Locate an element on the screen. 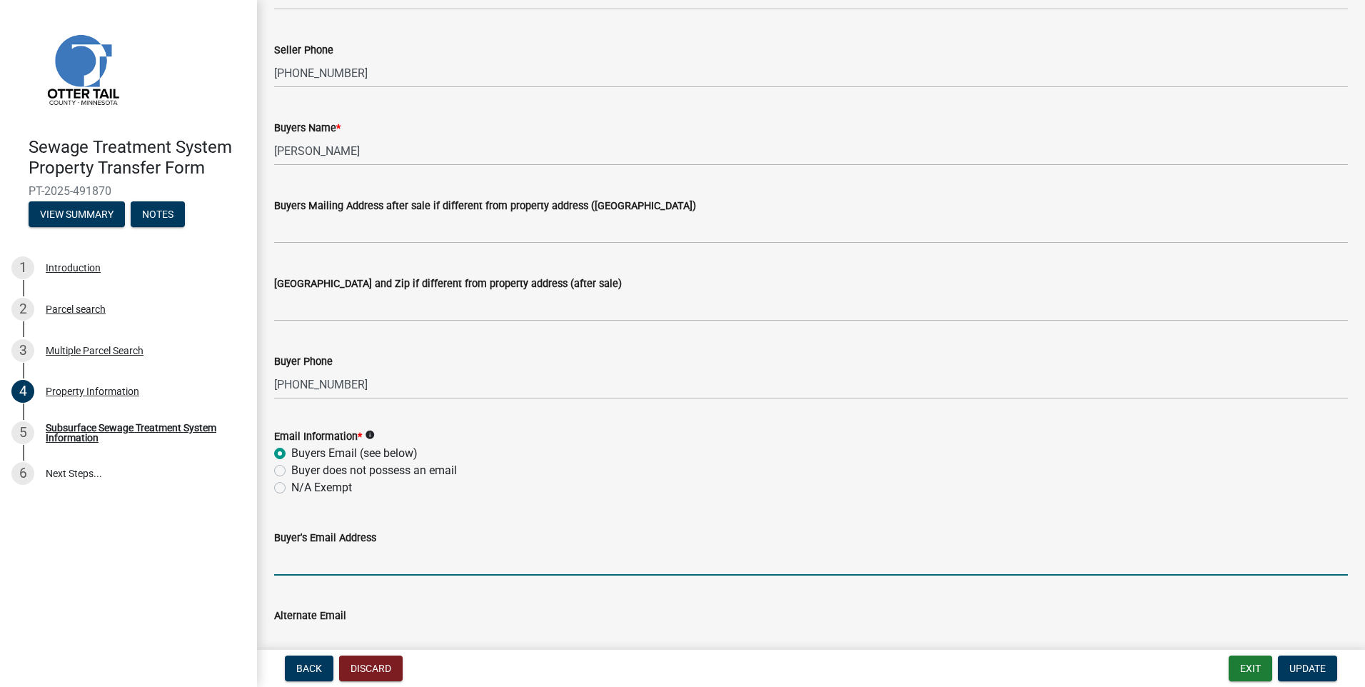  button: Notes is located at coordinates (158, 214).